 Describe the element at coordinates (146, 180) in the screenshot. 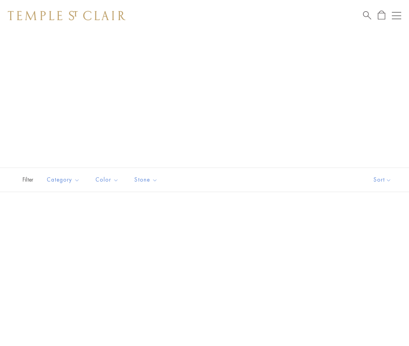

I see `button: Stone` at that location.